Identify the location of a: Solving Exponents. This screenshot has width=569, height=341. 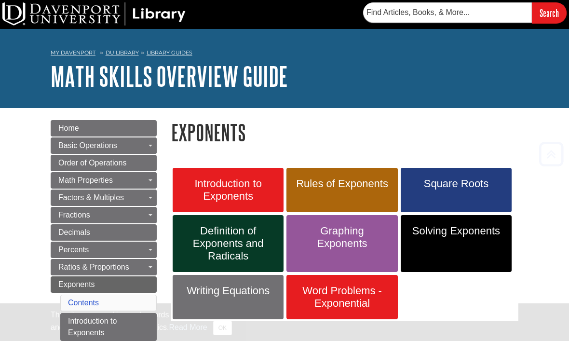
(456, 243).